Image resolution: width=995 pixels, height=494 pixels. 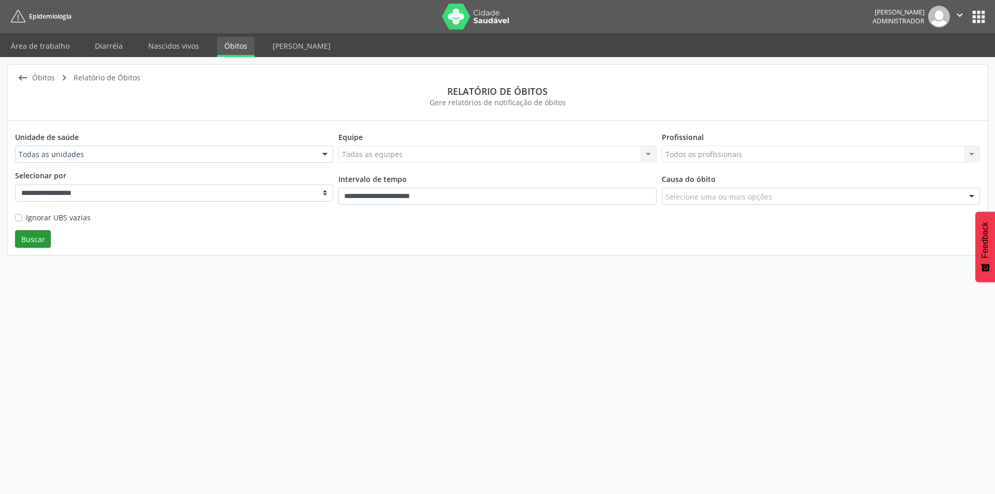 I want to click on span: Todas as unidades, so click(x=165, y=154).